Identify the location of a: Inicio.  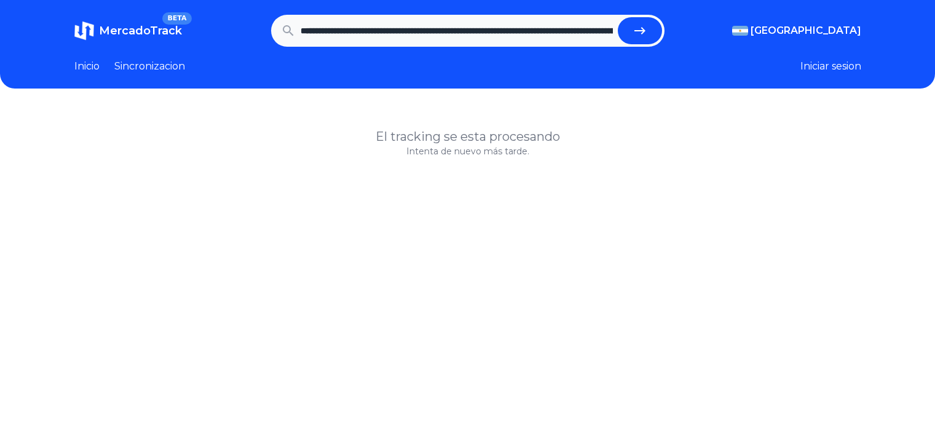
(87, 66).